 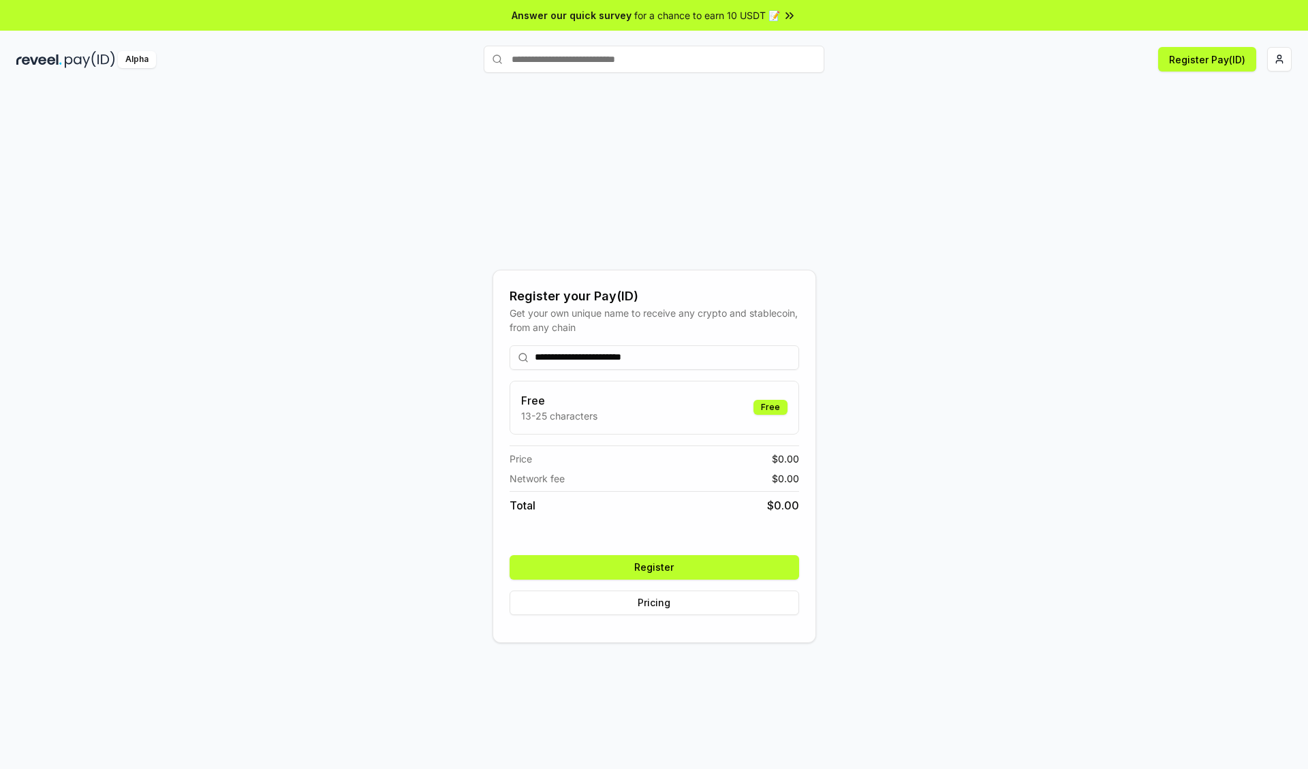 What do you see at coordinates (707, 15) in the screenshot?
I see `span: for a chance to earn 10 USDT 📝` at bounding box center [707, 15].